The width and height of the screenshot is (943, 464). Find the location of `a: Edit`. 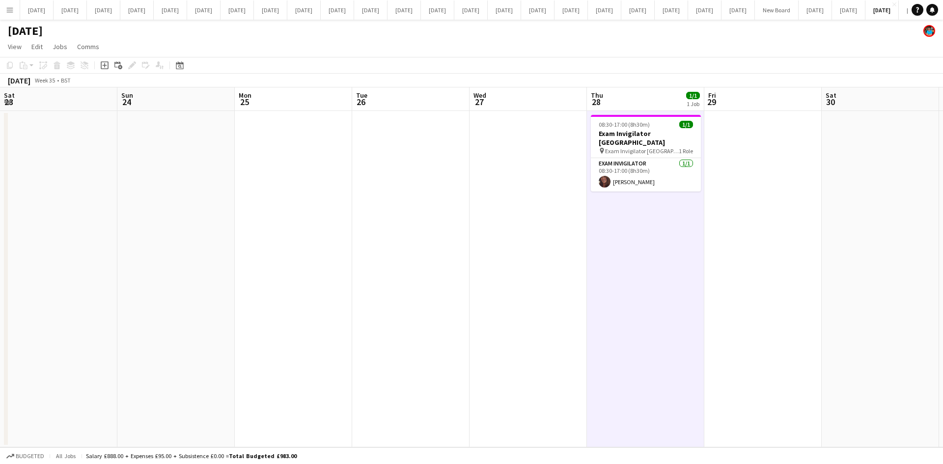

a: Edit is located at coordinates (37, 47).